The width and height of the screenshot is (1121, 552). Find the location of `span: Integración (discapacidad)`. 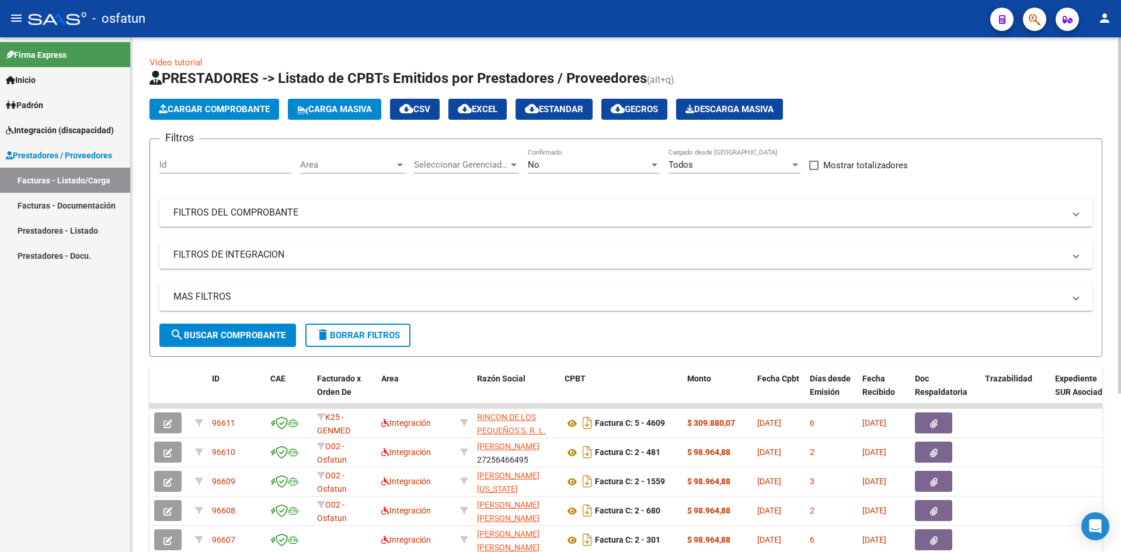

span: Integración (discapacidad) is located at coordinates (60, 130).